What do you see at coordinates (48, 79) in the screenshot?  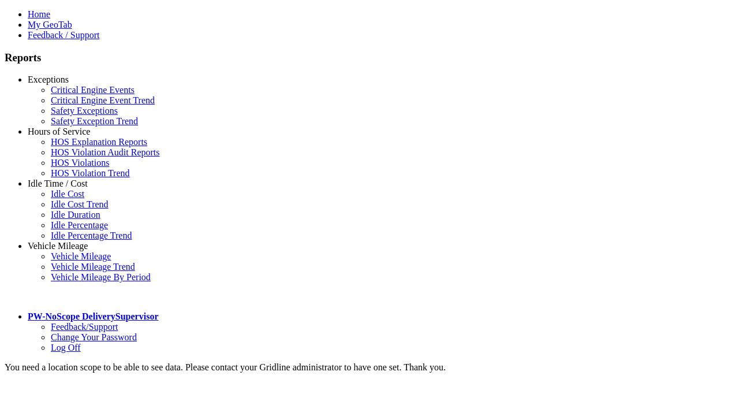 I see `a: Exceptions` at bounding box center [48, 79].